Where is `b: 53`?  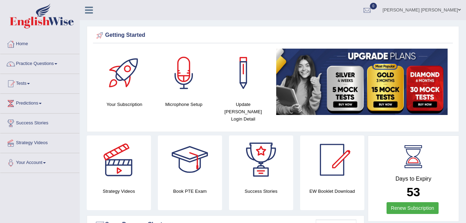 b: 53 is located at coordinates (413, 192).